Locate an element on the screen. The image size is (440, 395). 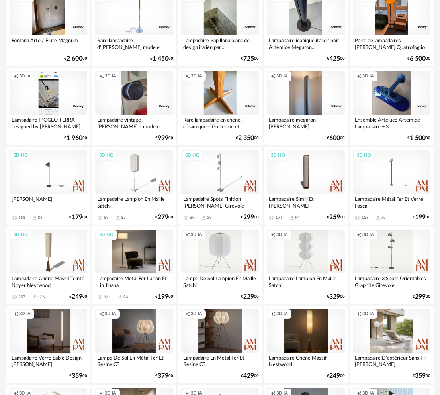
a: 3D HQ Lampadaire Métal Fer Et Verre Fosca 128 Download icon 72 €19900 is located at coordinates (392, 186).